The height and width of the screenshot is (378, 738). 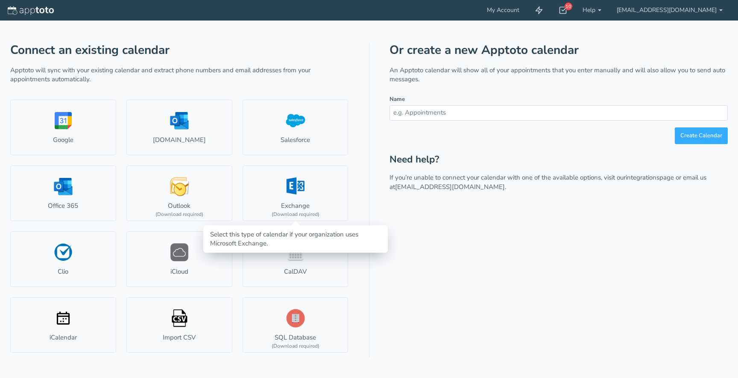 What do you see at coordinates (702, 135) in the screenshot?
I see `button: Create Calendar` at bounding box center [702, 135].